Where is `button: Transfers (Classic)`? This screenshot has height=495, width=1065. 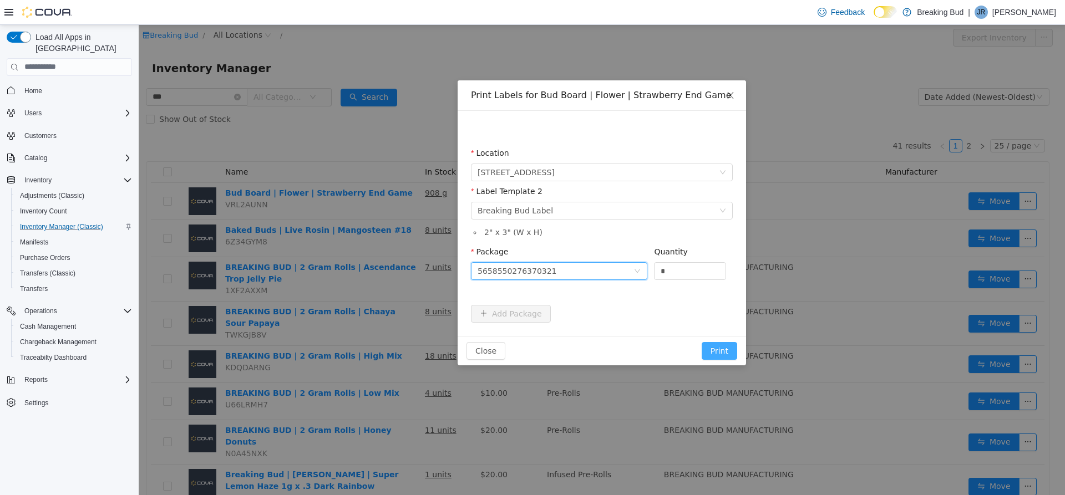
button: Transfers (Classic) is located at coordinates (74, 273).